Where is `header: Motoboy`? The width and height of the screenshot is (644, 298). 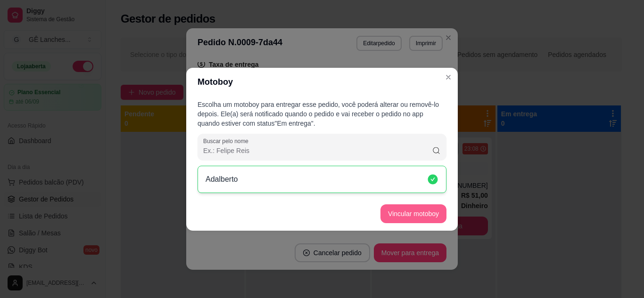 header: Motoboy is located at coordinates (322, 82).